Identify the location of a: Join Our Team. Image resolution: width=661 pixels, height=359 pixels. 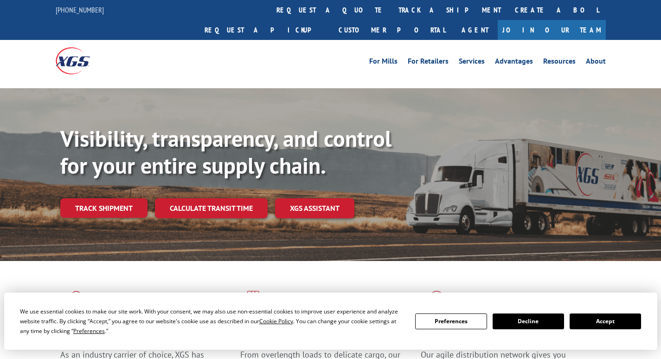
(552, 30).